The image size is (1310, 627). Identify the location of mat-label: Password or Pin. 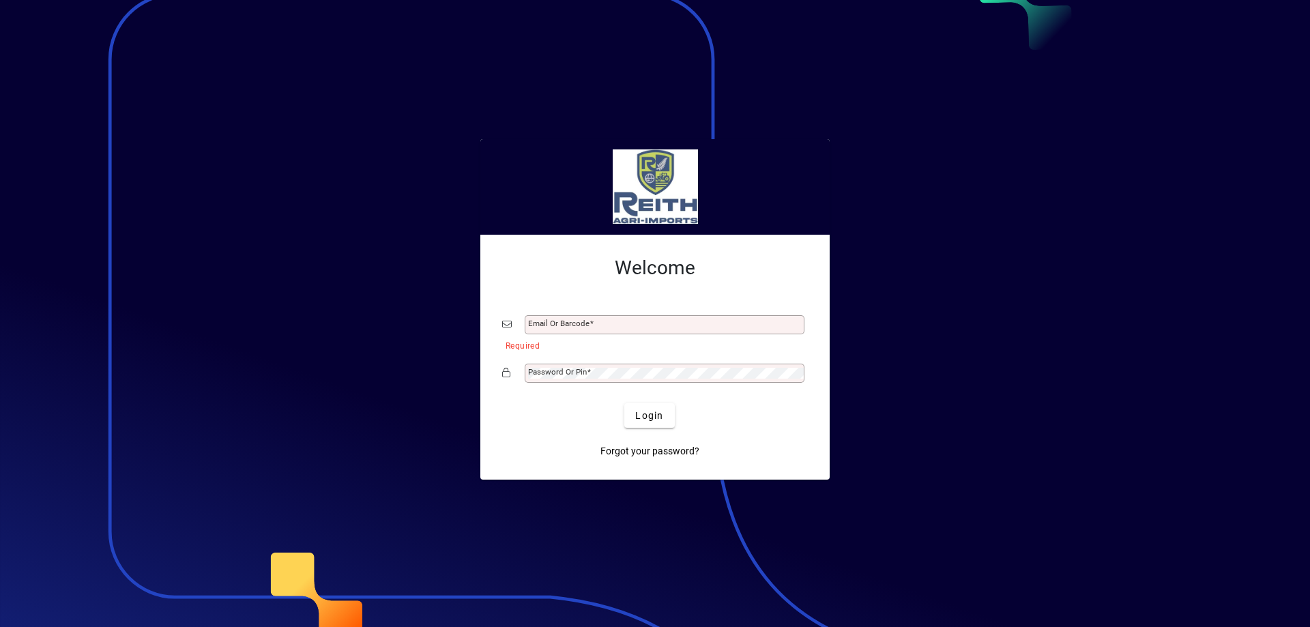
(557, 372).